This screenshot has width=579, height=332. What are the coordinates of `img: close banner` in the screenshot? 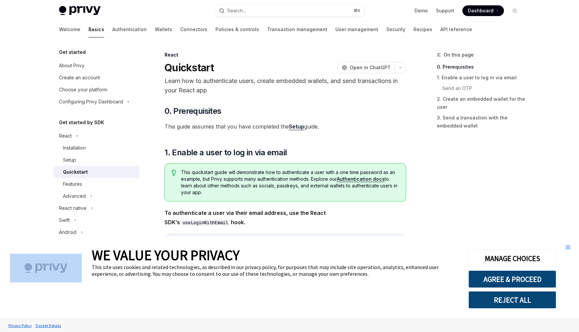 It's located at (568, 248).